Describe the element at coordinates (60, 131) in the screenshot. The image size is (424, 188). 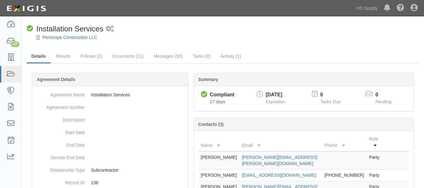
I see `dt: Start Date` at that location.